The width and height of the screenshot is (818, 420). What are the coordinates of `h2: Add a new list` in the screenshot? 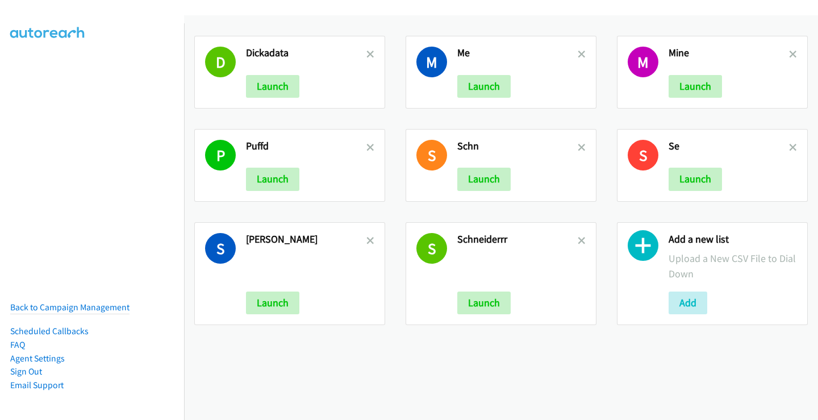 It's located at (733, 239).